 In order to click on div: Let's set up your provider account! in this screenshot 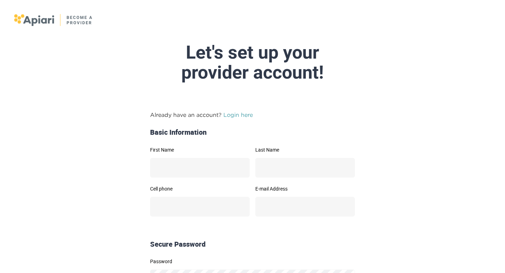, I will do `click(253, 62)`.